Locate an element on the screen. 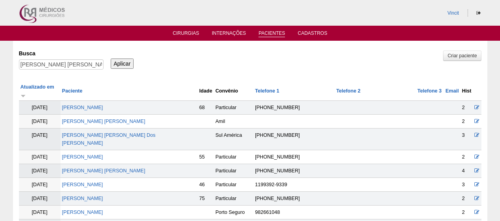 The width and height of the screenshot is (500, 221). input: Digite os termos que você deseja procurar. is located at coordinates (61, 64).